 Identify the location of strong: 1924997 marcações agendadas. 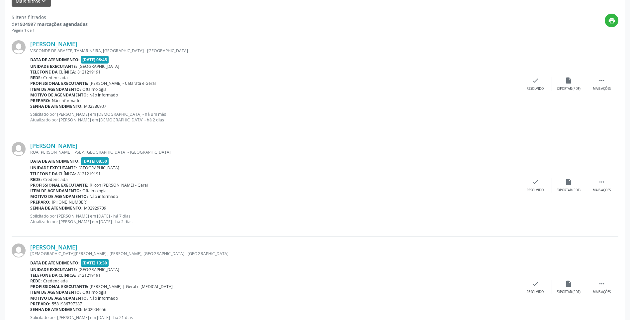
(52, 24).